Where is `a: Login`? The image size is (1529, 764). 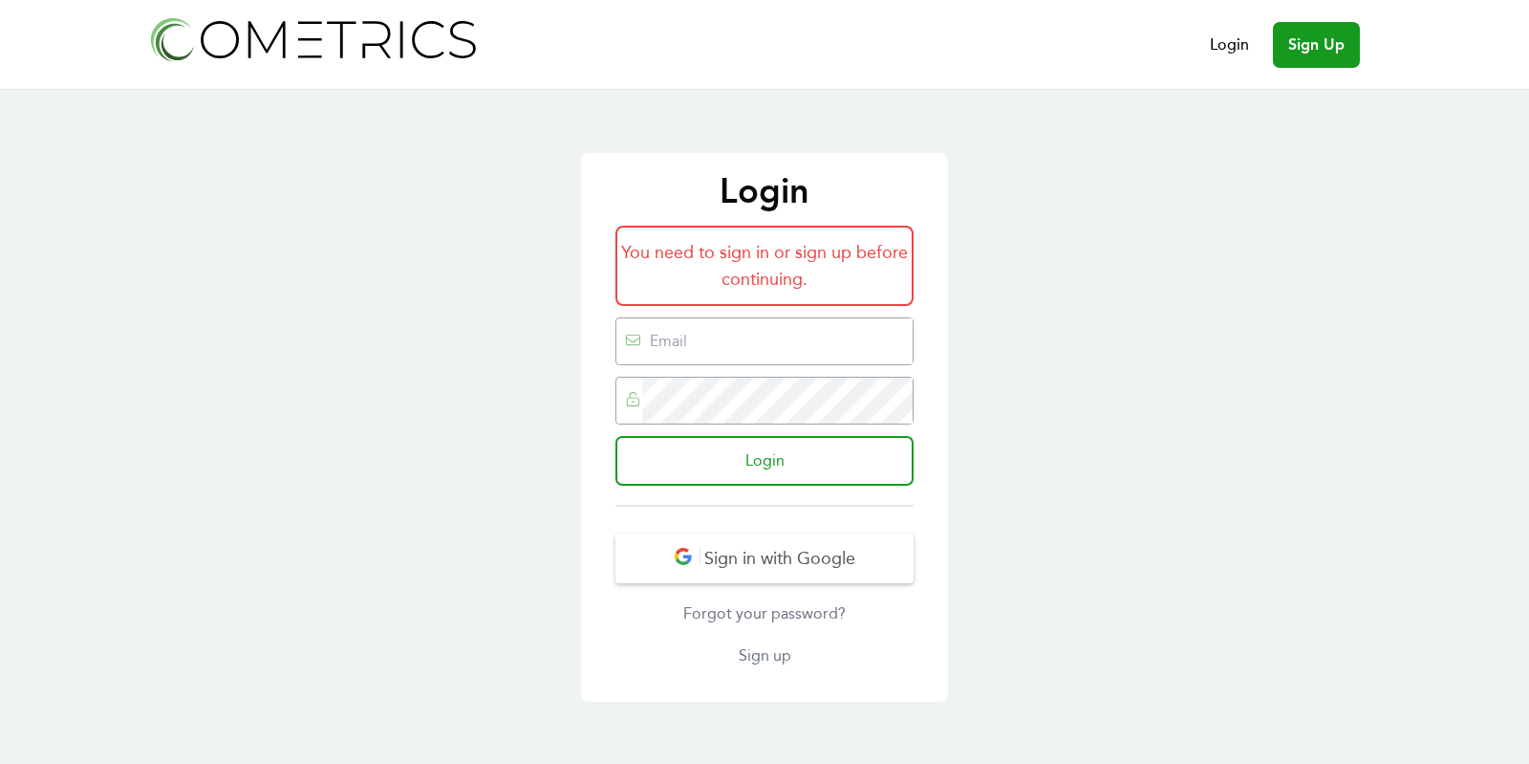
a: Login is located at coordinates (1229, 45).